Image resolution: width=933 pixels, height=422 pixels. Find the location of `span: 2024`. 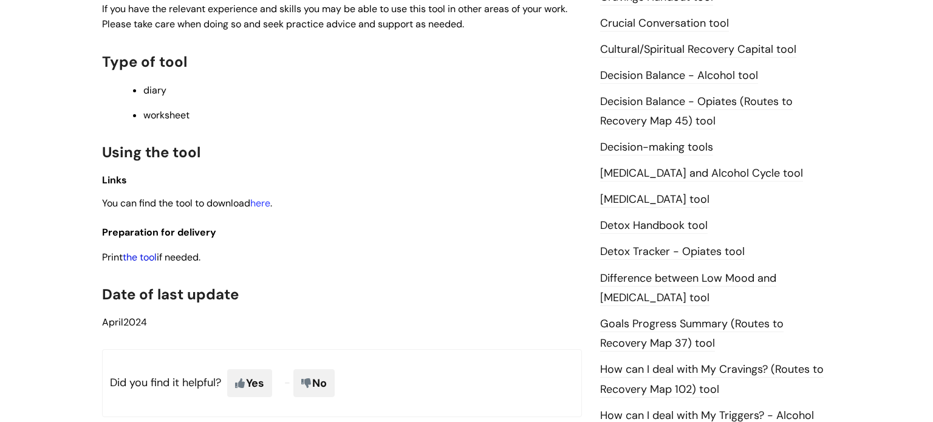

span: 2024 is located at coordinates (125, 322).